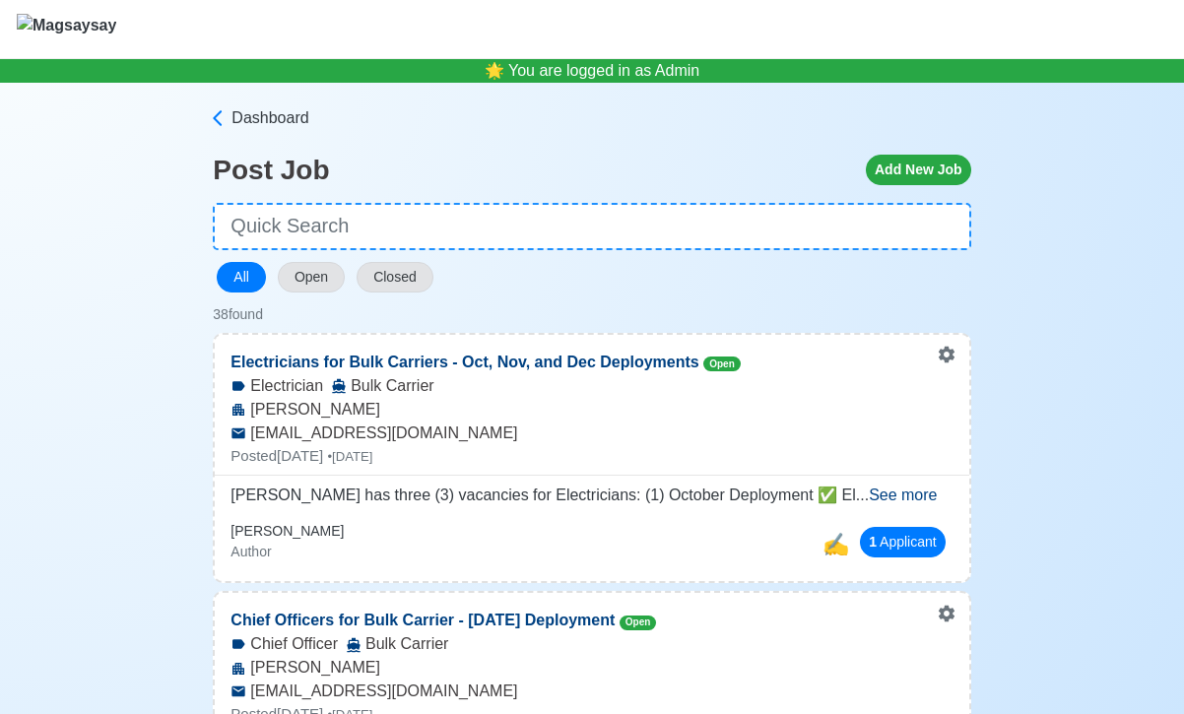 This screenshot has height=714, width=1184. What do you see at coordinates (591, 314) in the screenshot?
I see `div: 38 found` at bounding box center [591, 314].